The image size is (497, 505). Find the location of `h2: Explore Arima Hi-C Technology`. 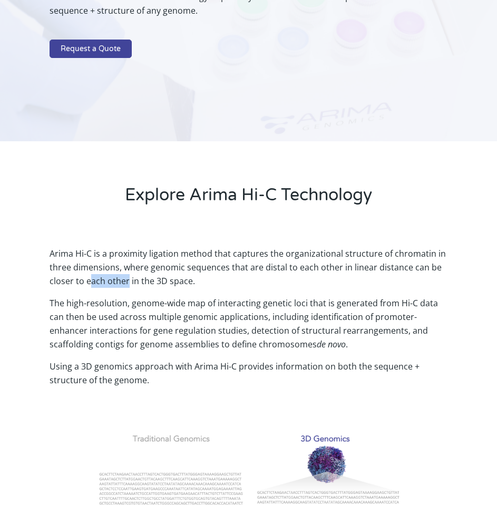

h2: Explore Arima Hi-C Technology is located at coordinates (248, 199).